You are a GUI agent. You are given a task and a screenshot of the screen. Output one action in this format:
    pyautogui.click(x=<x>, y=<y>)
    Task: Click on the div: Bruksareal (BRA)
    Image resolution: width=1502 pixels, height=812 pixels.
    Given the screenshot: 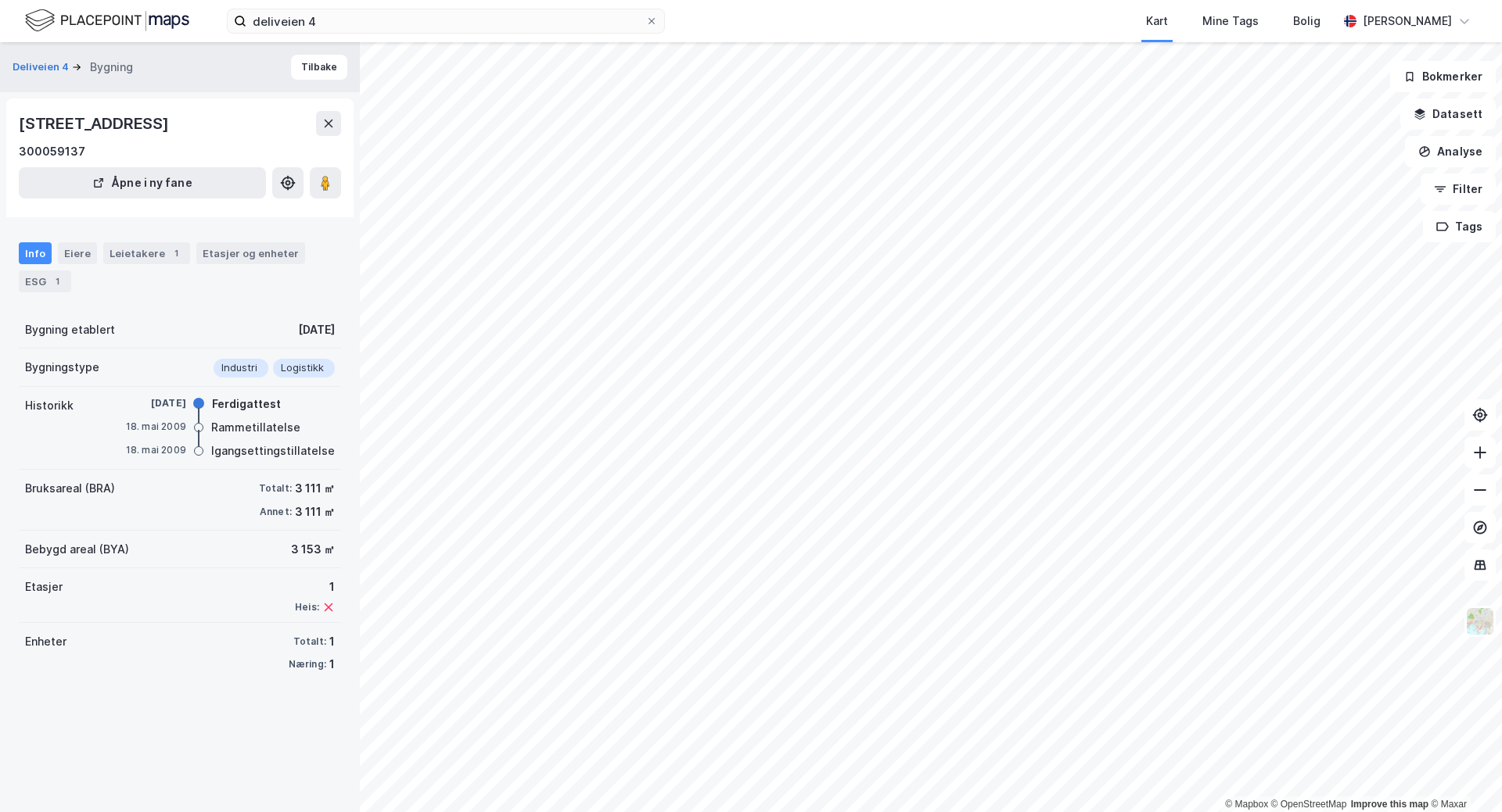 What is the action you would take?
    pyautogui.click(x=70, y=489)
    